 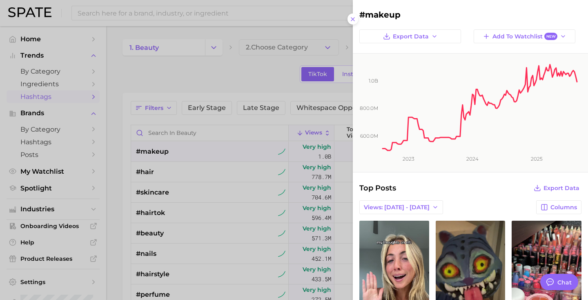 I want to click on button: Add to WatchlistNew, so click(x=524, y=36).